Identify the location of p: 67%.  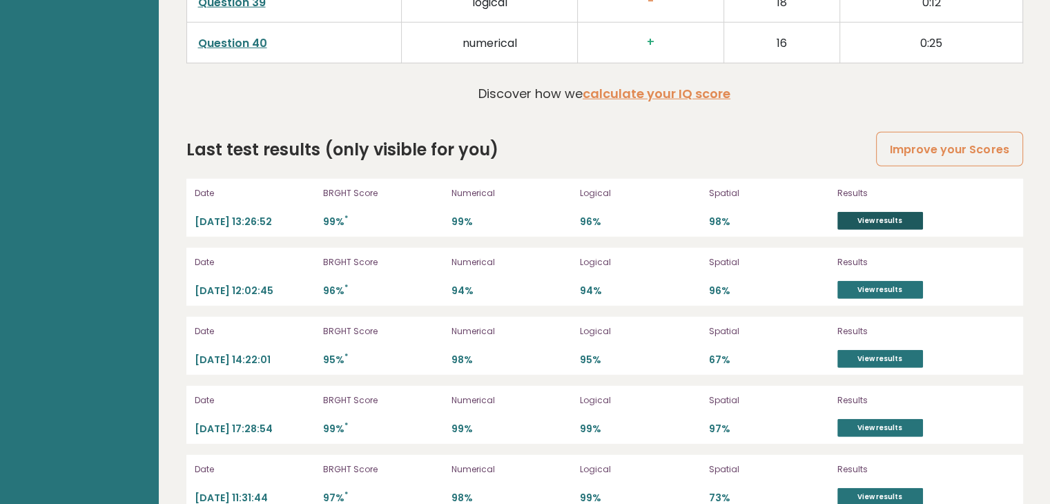
(769, 360).